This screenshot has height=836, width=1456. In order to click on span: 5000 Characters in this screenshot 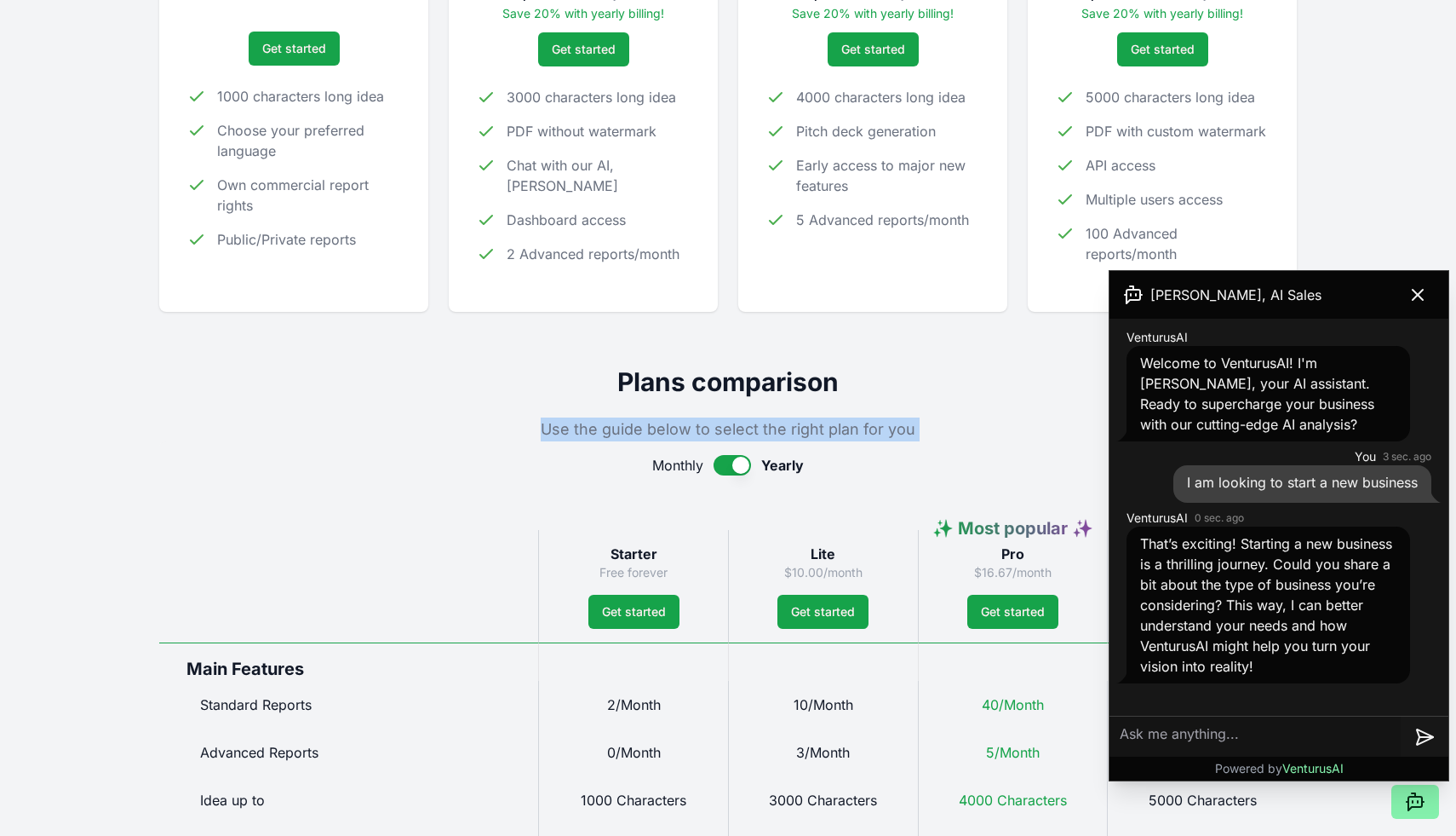, I will do `click(1203, 799)`.